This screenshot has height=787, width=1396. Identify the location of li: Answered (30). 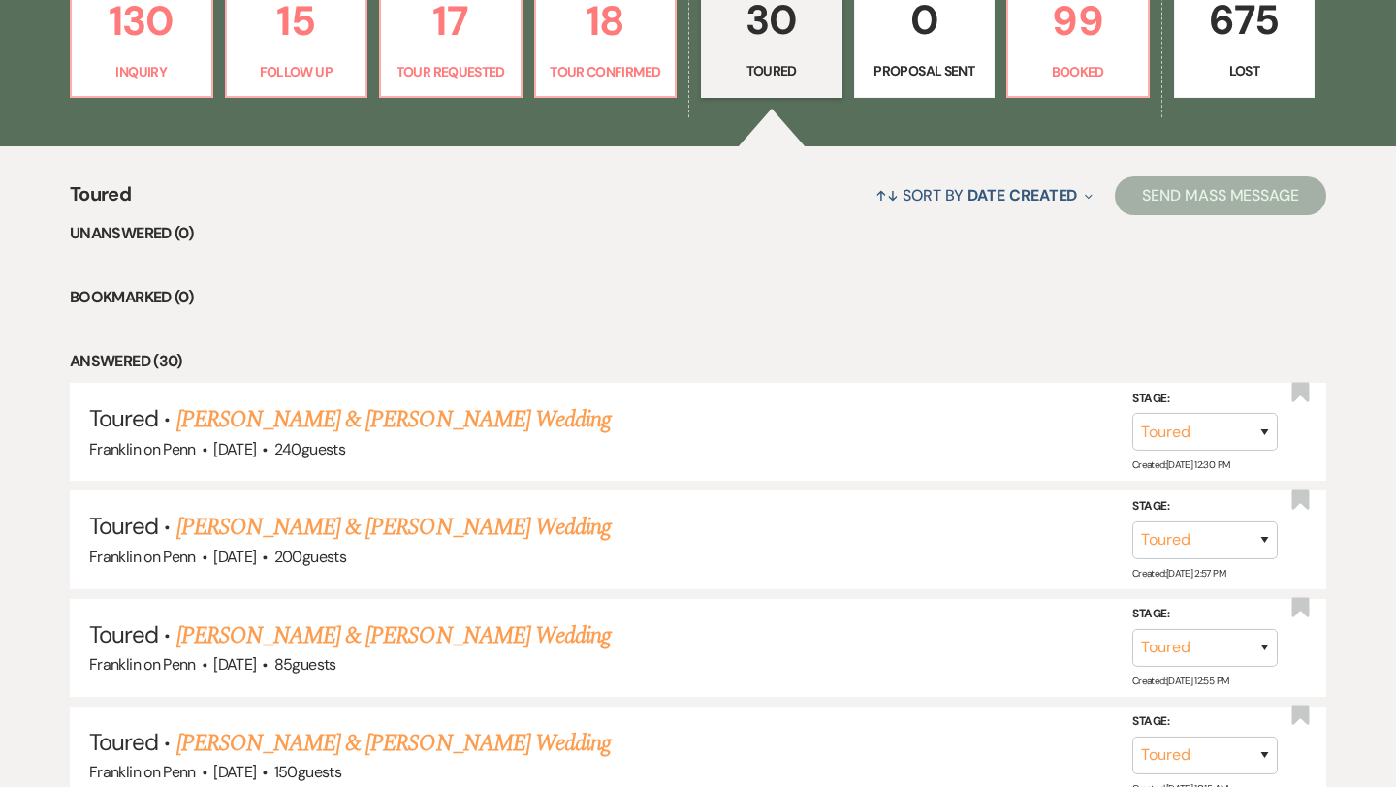
(698, 362).